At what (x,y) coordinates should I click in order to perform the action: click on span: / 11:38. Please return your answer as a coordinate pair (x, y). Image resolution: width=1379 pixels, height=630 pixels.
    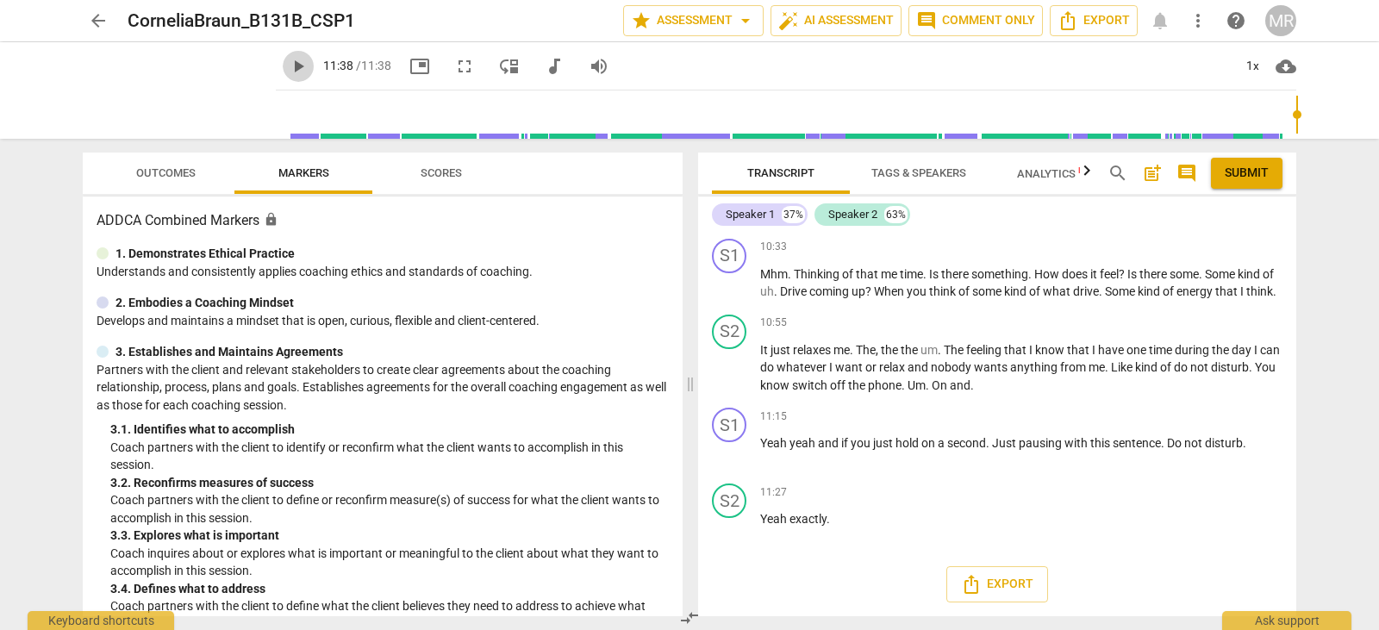
    Looking at the image, I should click on (373, 65).